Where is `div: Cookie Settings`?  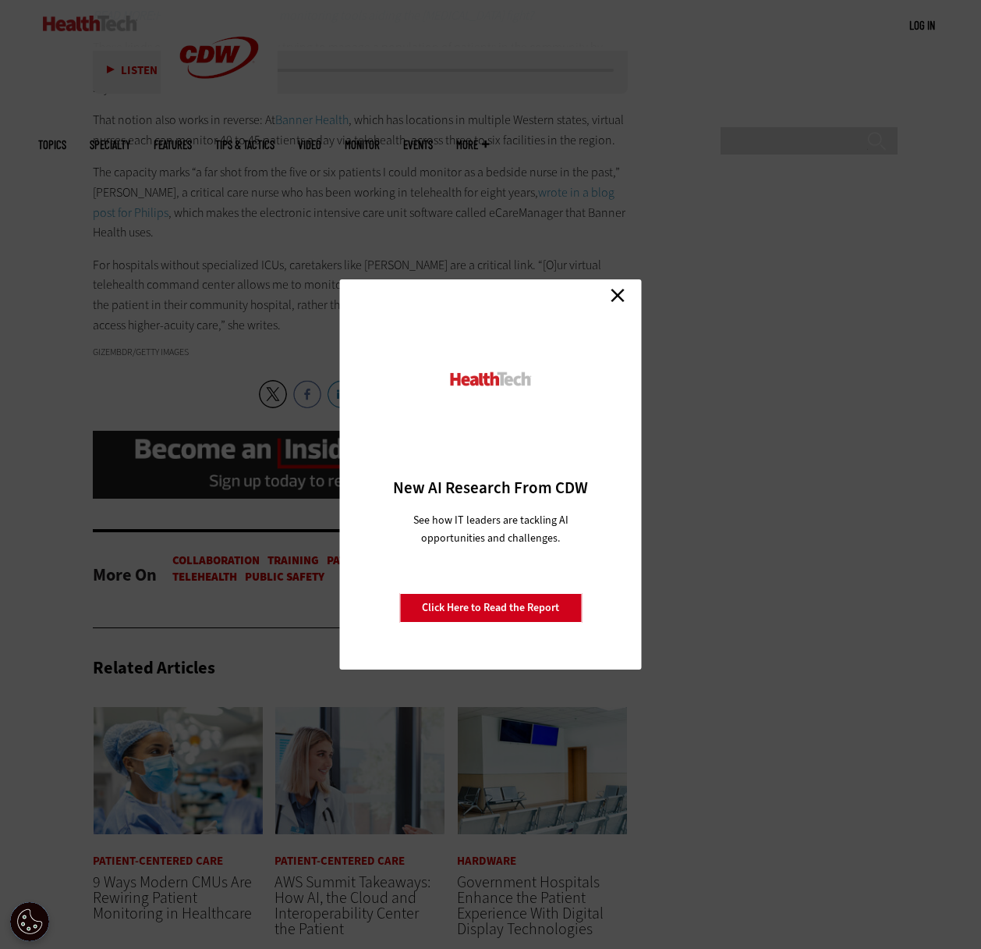 div: Cookie Settings is located at coordinates (30, 921).